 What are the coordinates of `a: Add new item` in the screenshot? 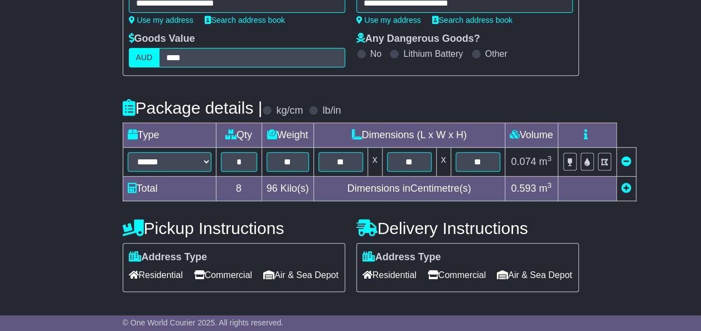 It's located at (626, 188).